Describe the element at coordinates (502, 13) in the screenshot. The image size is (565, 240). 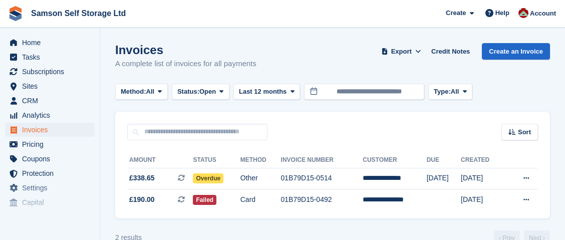
I see `span: Help` at that location.